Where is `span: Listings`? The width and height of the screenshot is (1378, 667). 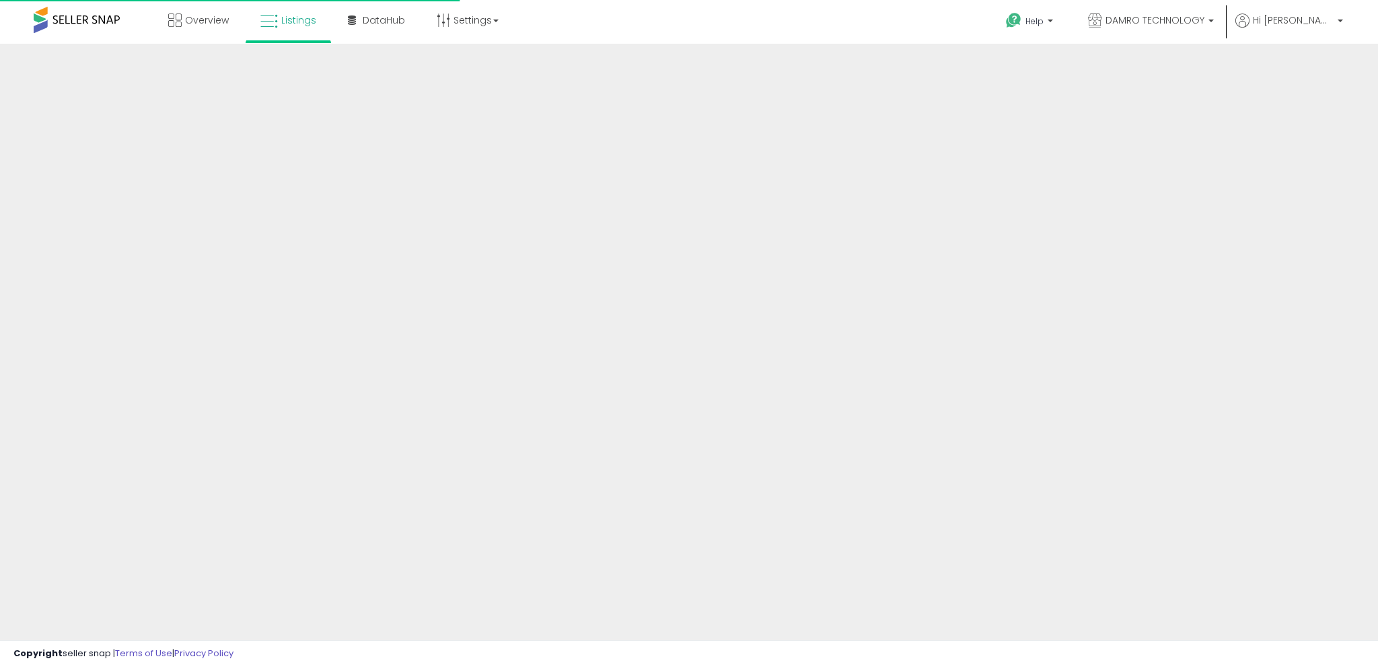
span: Listings is located at coordinates (299, 20).